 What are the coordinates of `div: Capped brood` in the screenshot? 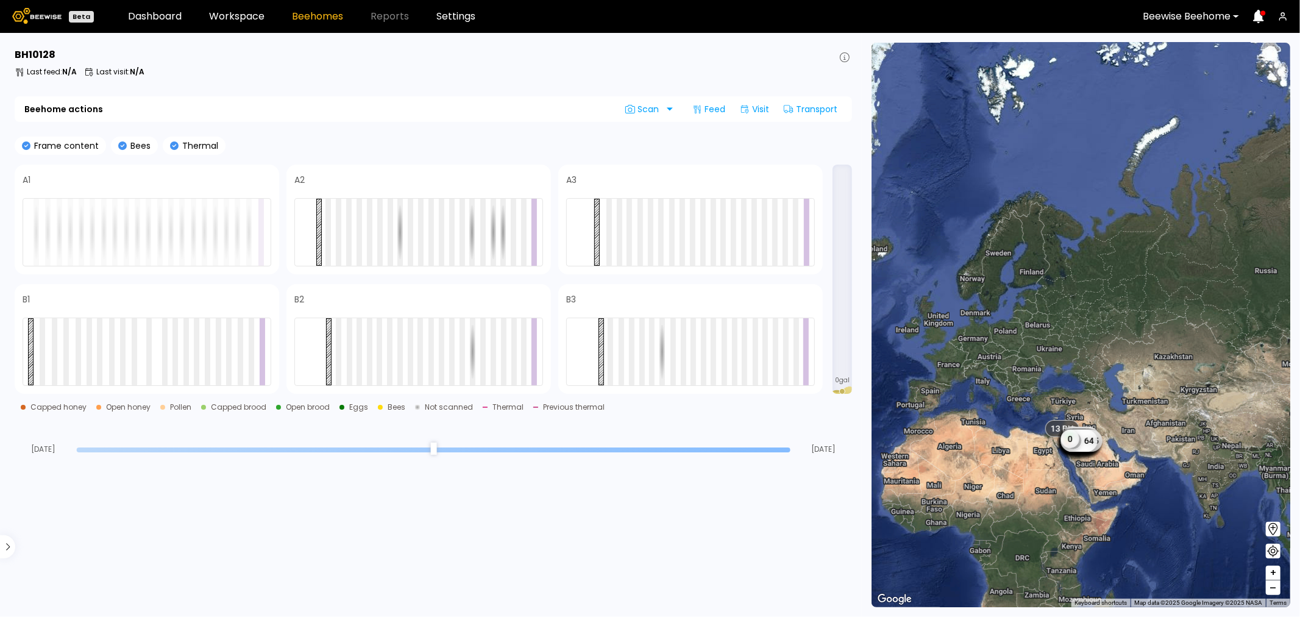 It's located at (238, 407).